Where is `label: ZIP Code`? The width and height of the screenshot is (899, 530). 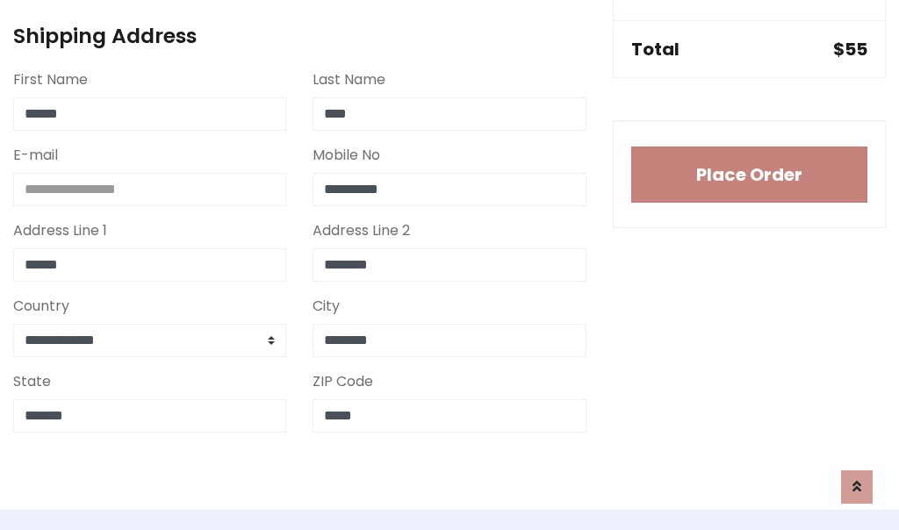
label: ZIP Code is located at coordinates (342, 382).